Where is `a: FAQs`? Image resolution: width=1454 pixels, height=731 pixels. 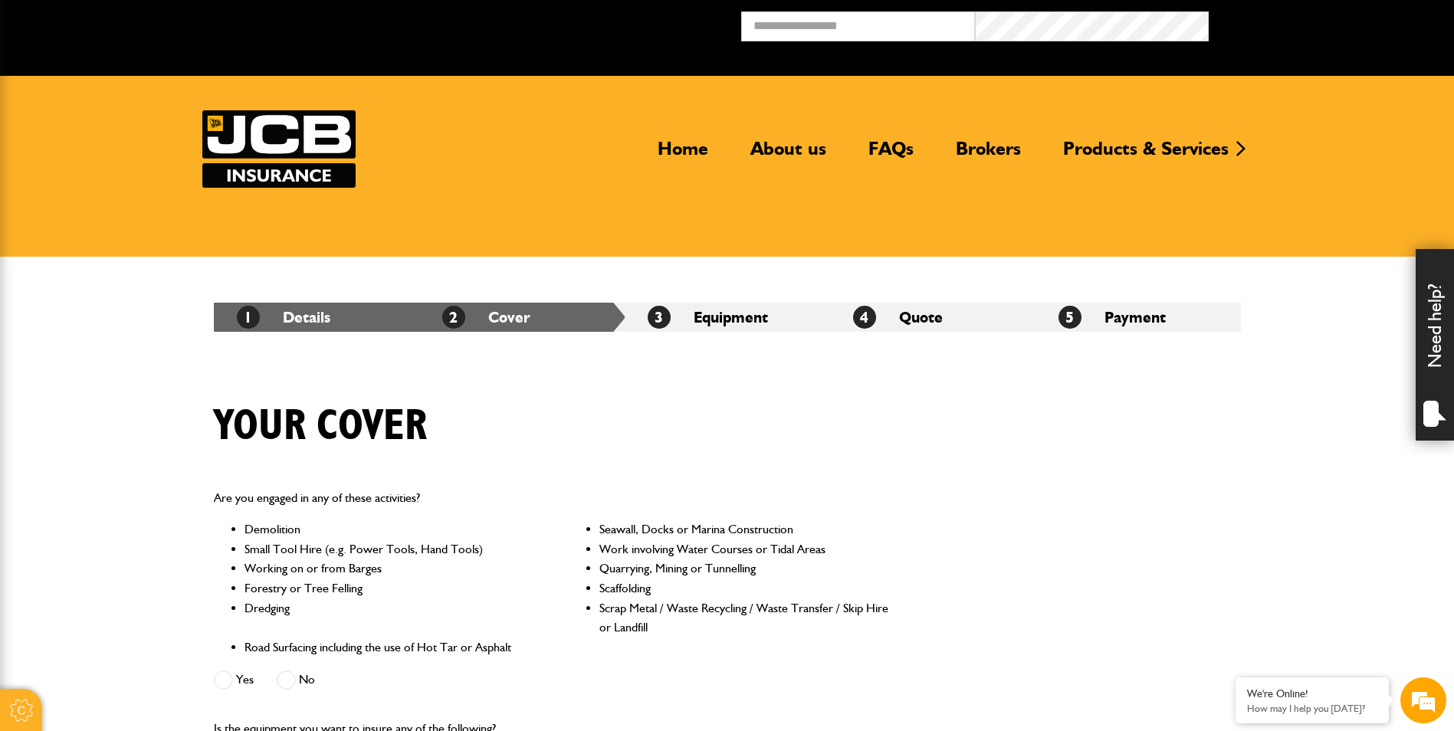 a: FAQs is located at coordinates (891, 155).